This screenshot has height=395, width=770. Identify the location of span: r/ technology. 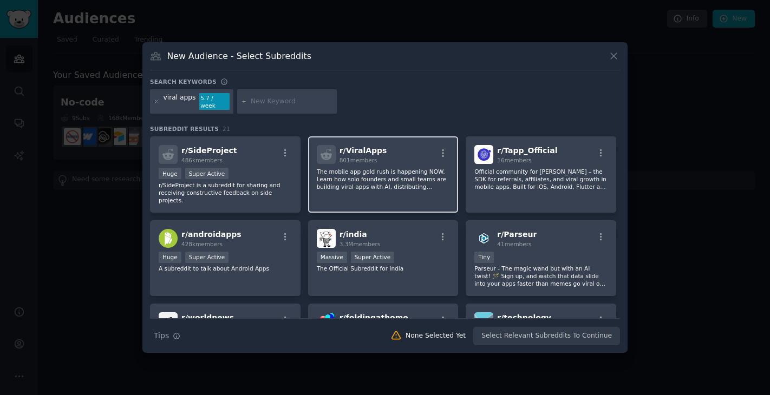
(524, 318).